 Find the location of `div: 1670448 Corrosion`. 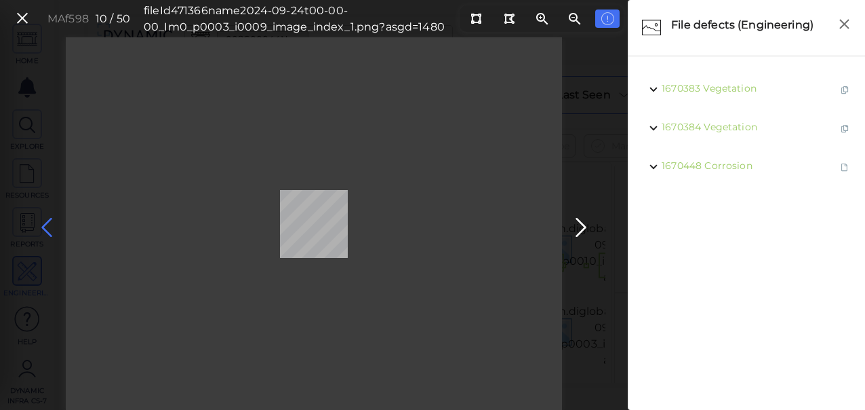

div: 1670448 Corrosion is located at coordinates (747, 166).